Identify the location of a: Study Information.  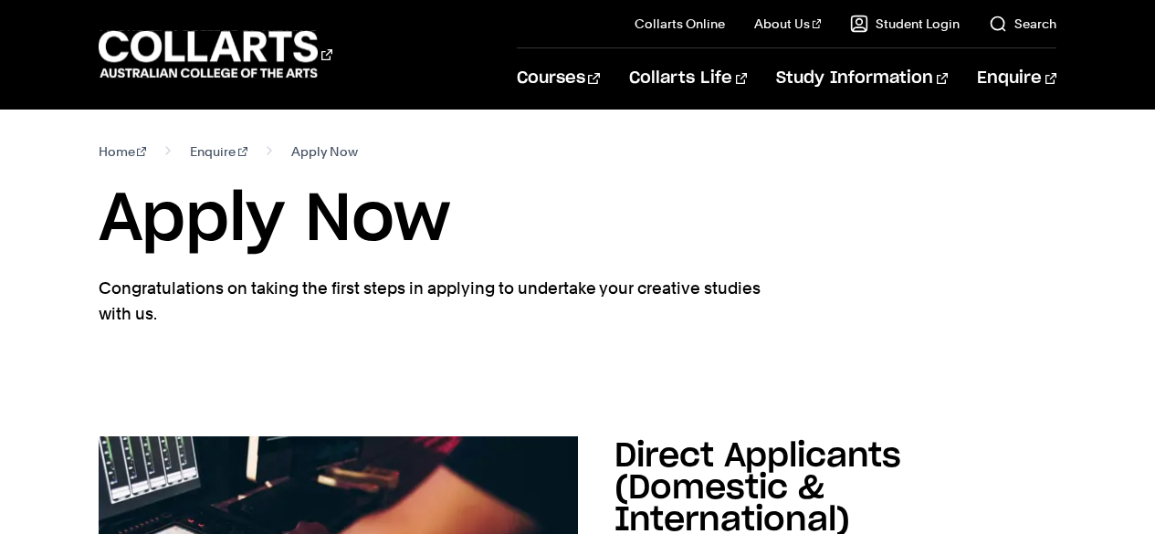
(862, 79).